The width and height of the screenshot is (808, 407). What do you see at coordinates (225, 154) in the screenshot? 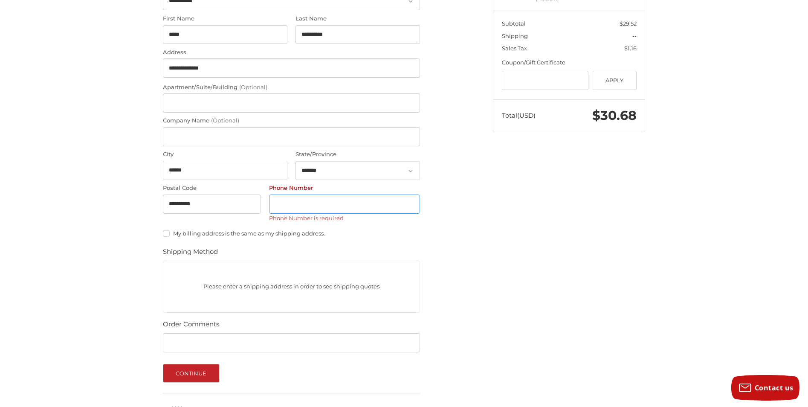
I see `label: City` at bounding box center [225, 154].